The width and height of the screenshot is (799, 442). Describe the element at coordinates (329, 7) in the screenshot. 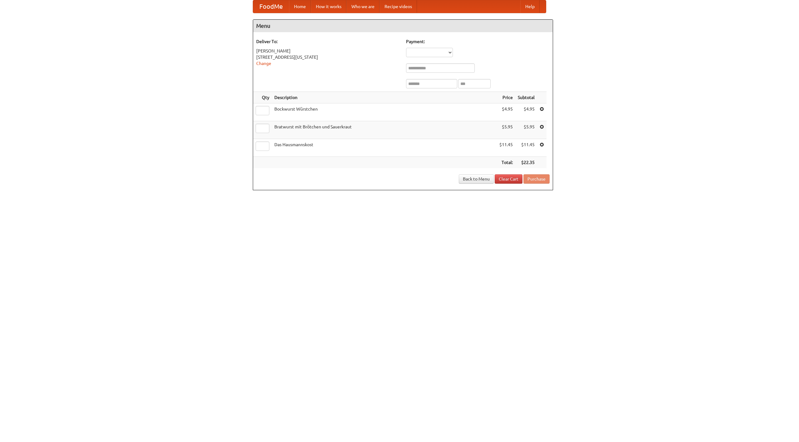

I see `a: How it works` at that location.